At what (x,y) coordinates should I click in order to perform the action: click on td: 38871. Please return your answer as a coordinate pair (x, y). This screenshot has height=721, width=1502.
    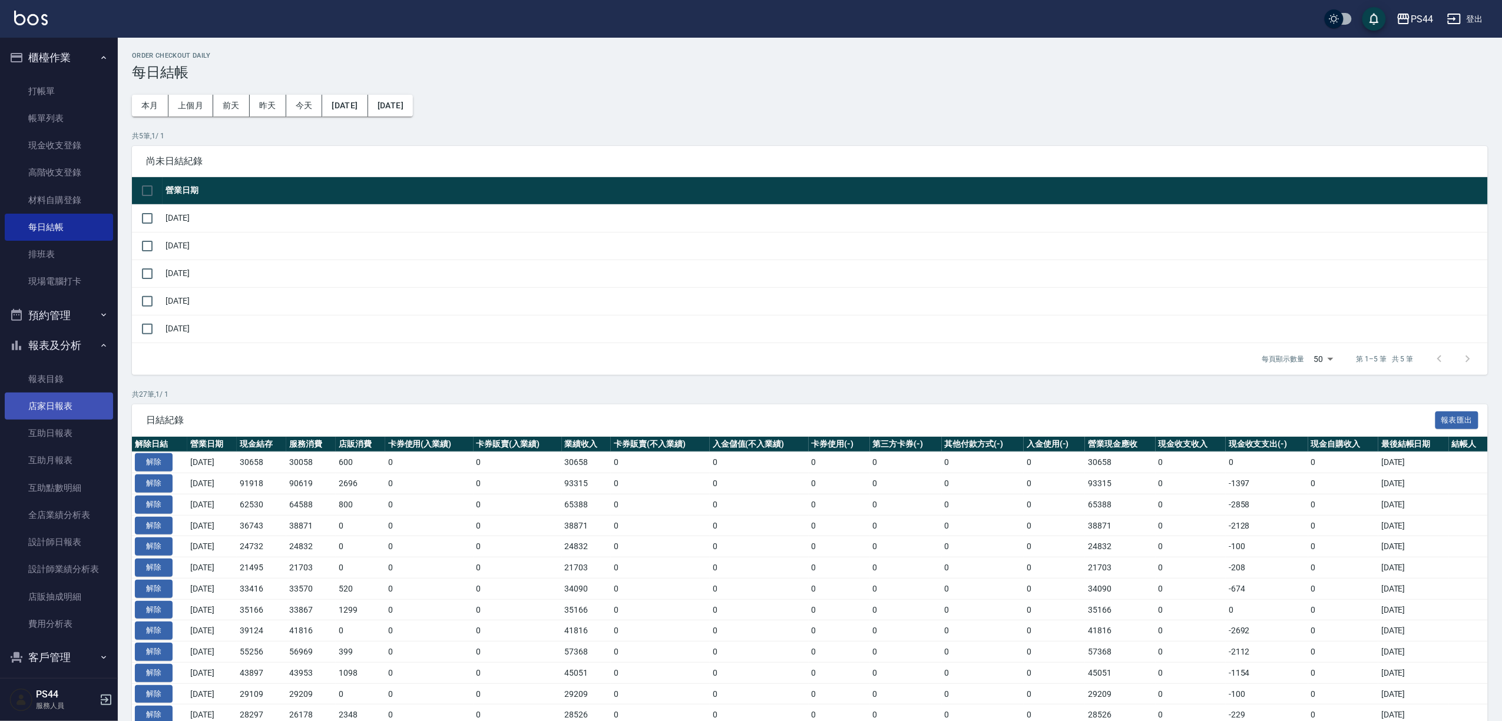
    Looking at the image, I should click on (1120, 526).